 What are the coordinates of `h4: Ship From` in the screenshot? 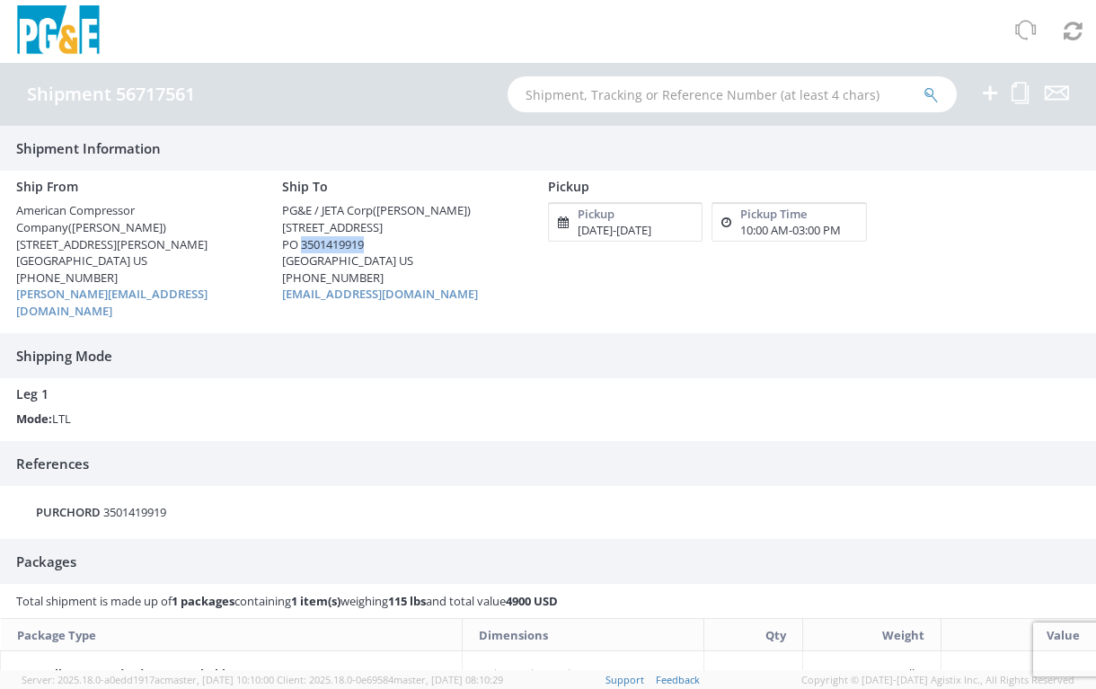 It's located at (136, 186).